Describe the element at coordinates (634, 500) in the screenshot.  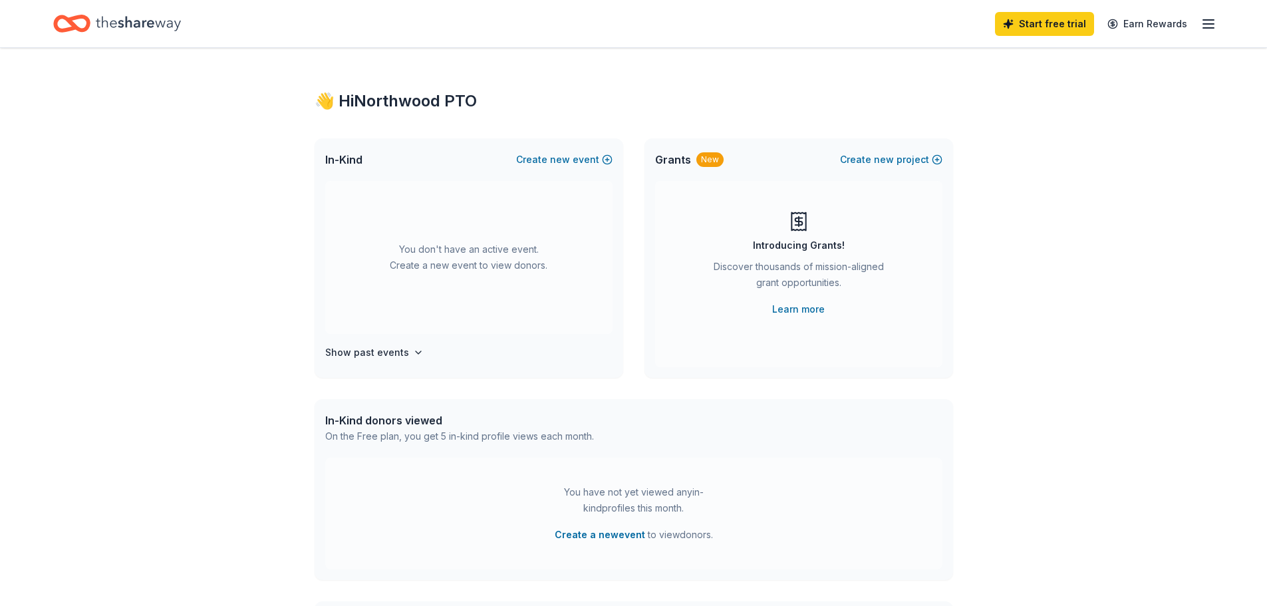
I see `div: You have not yet viewed any in-kind profiles this month.` at that location.